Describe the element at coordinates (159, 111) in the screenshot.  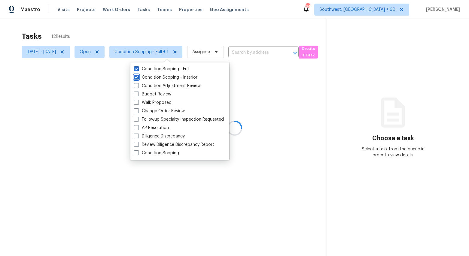
I see `label: Change Order Review` at that location.